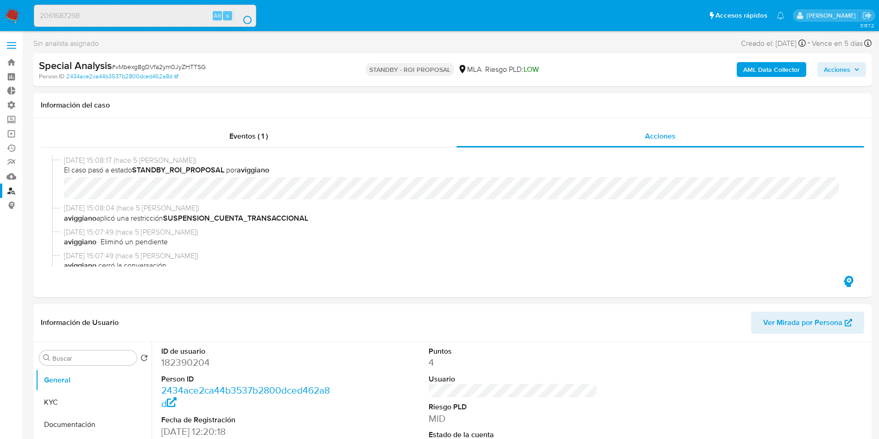 The width and height of the screenshot is (879, 439). I want to click on span: Ver Mirada por Persona, so click(803, 323).